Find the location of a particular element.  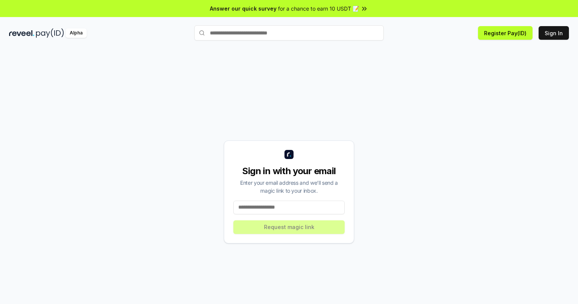

div: Enter your email address and we’ll send a magic link to your inbox. is located at coordinates (289, 187).